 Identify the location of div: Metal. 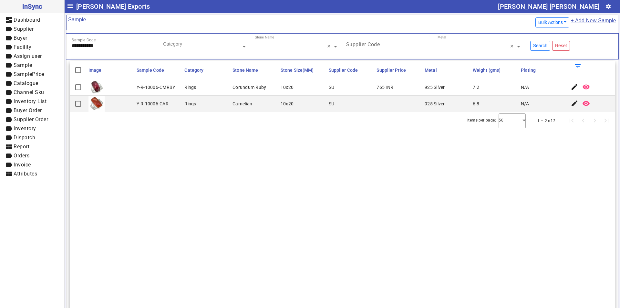
(442, 37).